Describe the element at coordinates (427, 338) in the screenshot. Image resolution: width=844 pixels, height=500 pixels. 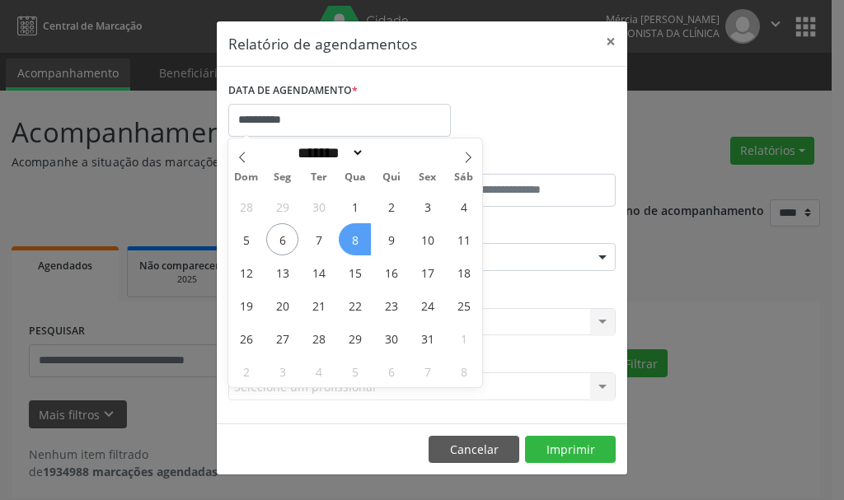
I see `span: Outubro 31, 2025` at that location.